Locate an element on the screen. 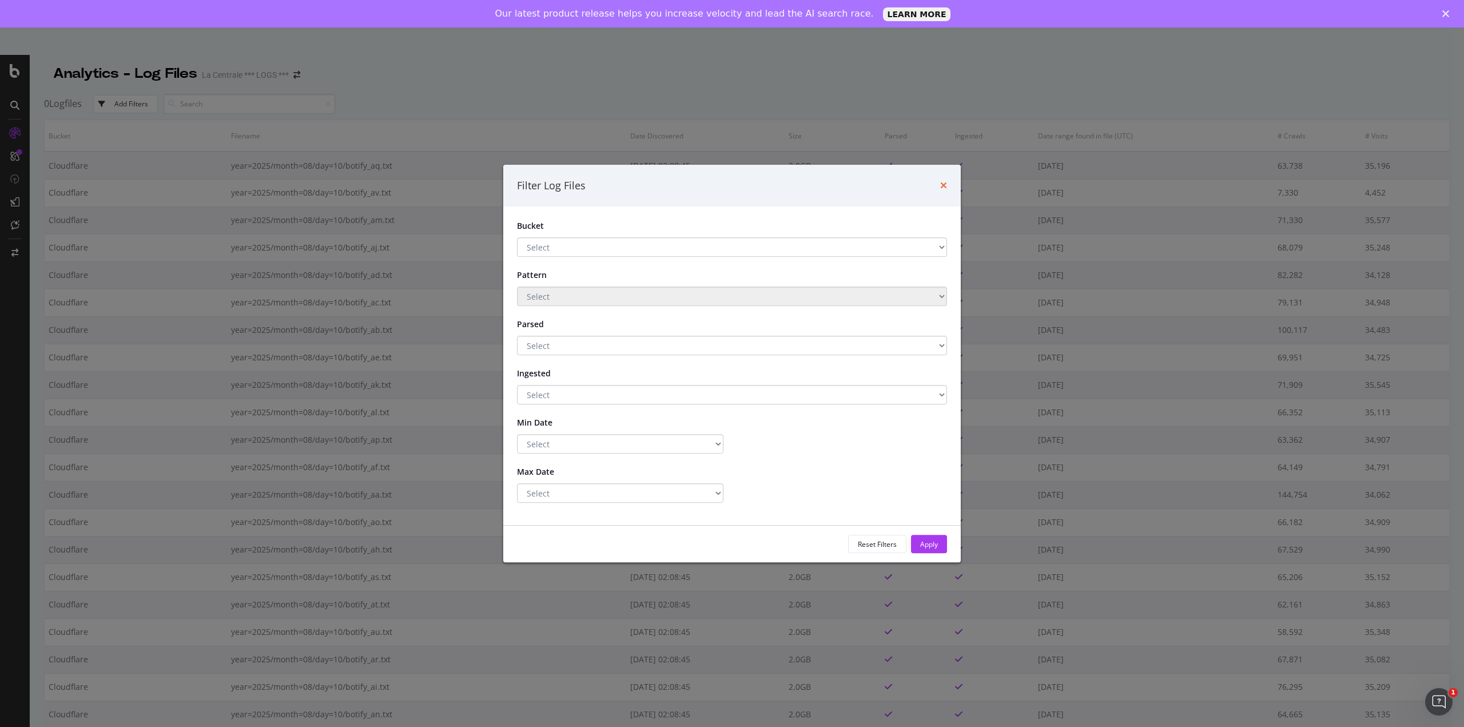 This screenshot has height=727, width=1464. select: You must select a bucket to filter on pattern is located at coordinates (732, 296).